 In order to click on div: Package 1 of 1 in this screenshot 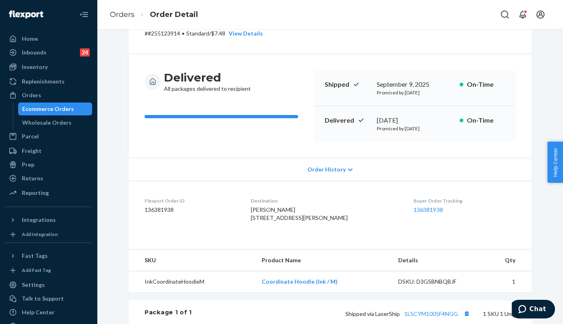, I will do `click(168, 314)`.